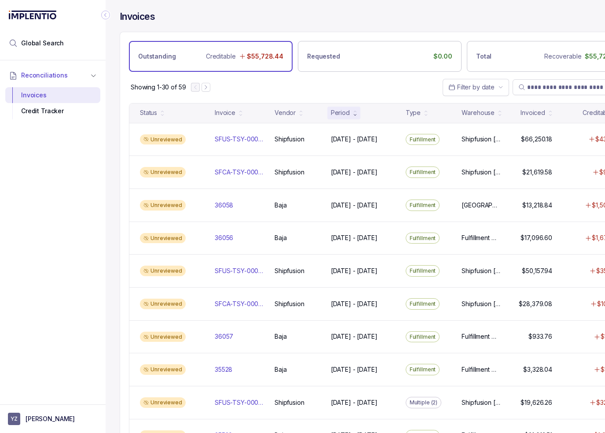 This screenshot has width=605, height=433. What do you see at coordinates (536, 139) in the screenshot?
I see `p: $66,250.18` at bounding box center [536, 139].